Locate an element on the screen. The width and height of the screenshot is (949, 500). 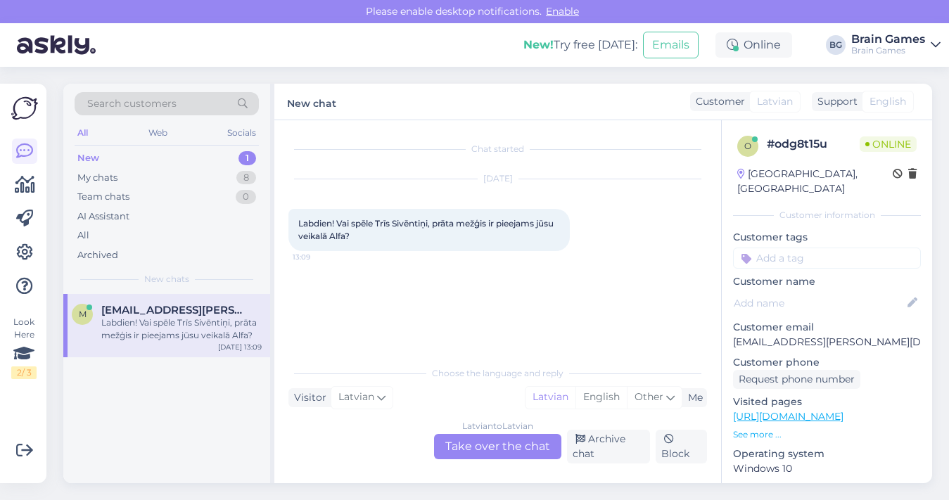
div: BG is located at coordinates (836, 45).